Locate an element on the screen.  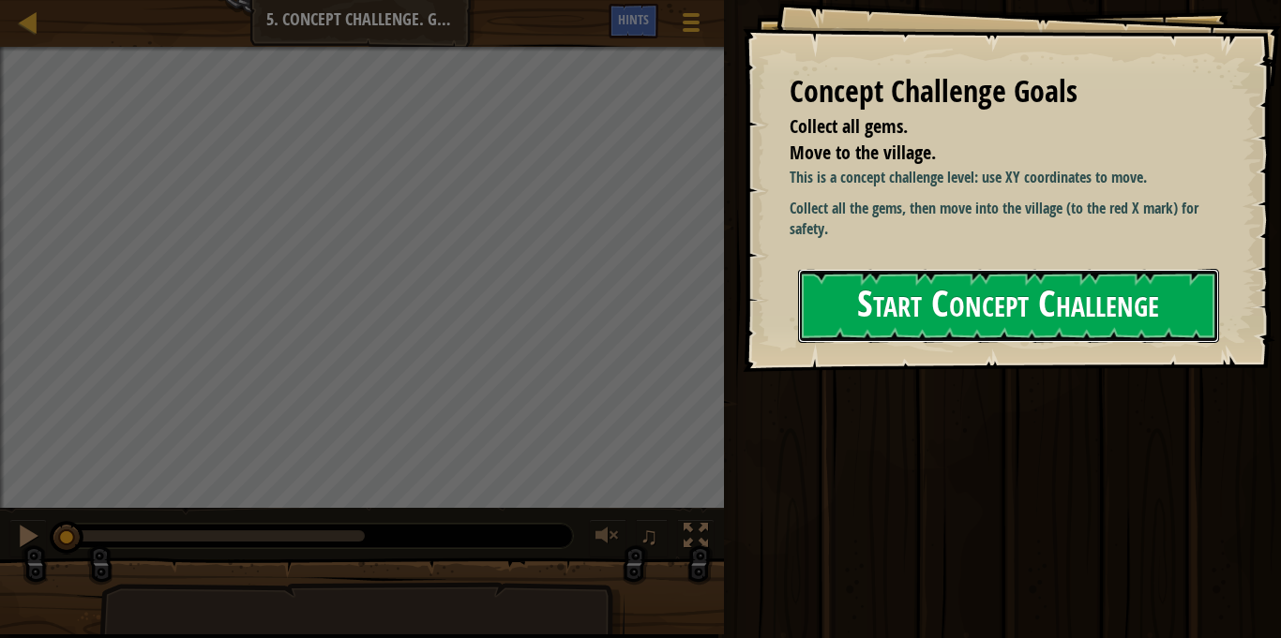
button: Toggle fullscreen is located at coordinates (696, 538).